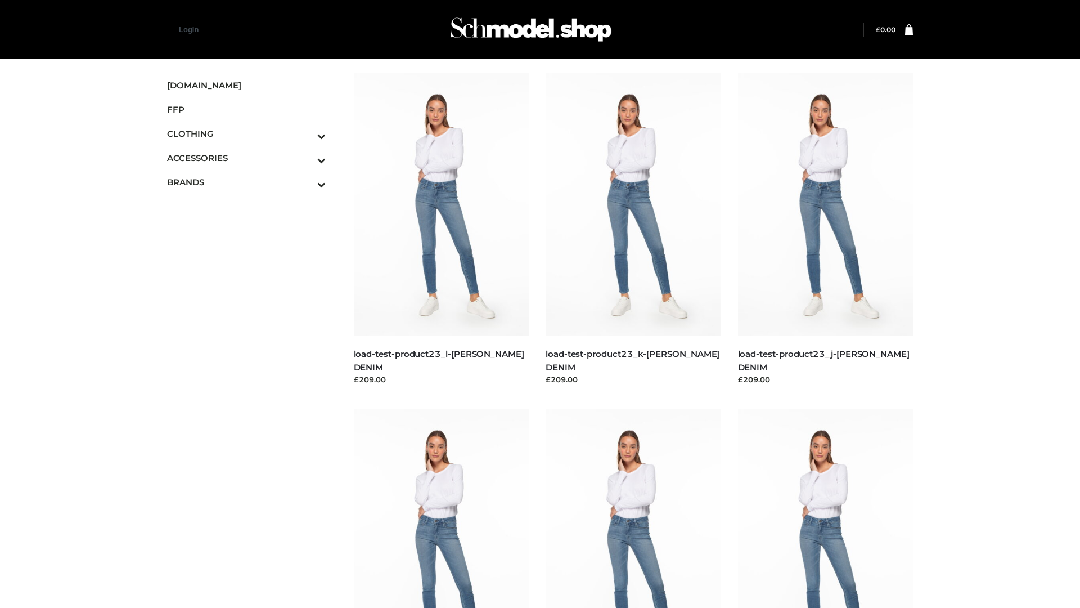 This screenshot has height=608, width=1080. What do you see at coordinates (886, 29) in the screenshot?
I see `a: £0.00` at bounding box center [886, 29].